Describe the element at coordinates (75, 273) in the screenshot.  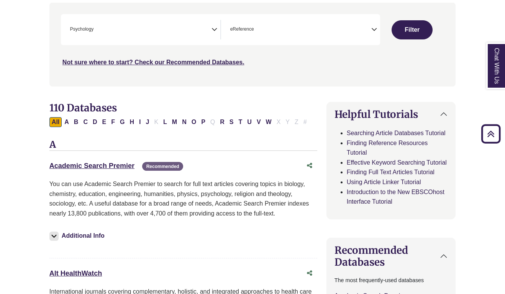
I see `a: Alt HealthWatch` at that location.